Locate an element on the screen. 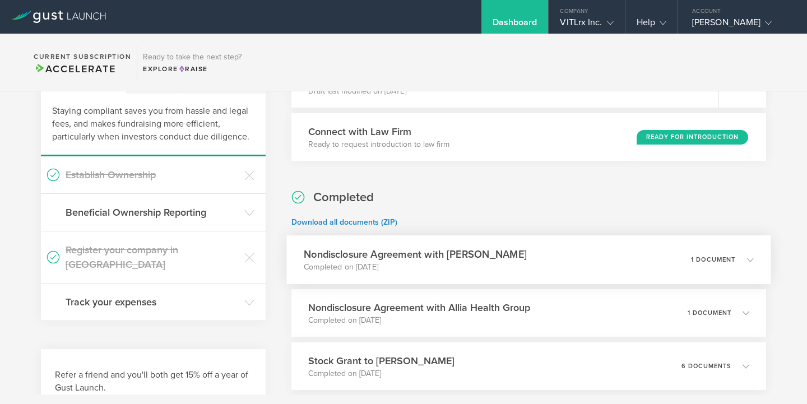 The width and height of the screenshot is (807, 404). h3: Connect with Law Firm is located at coordinates (379, 132).